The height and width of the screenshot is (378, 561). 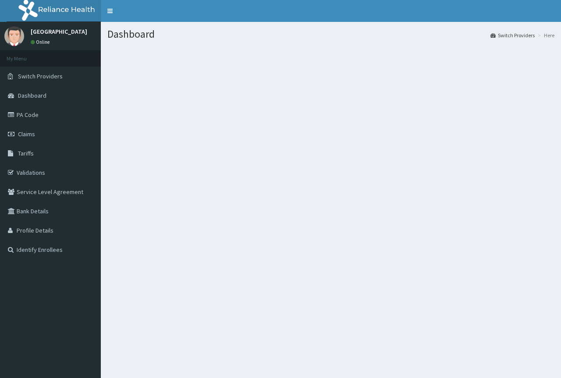 What do you see at coordinates (41, 42) in the screenshot?
I see `a: Online` at bounding box center [41, 42].